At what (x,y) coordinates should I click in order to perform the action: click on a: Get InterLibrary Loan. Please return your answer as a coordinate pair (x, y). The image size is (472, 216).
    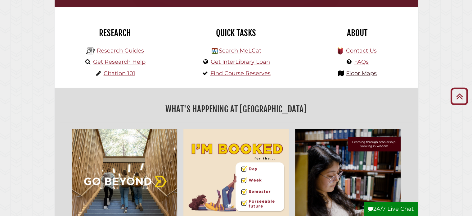
    Looking at the image, I should click on (240, 62).